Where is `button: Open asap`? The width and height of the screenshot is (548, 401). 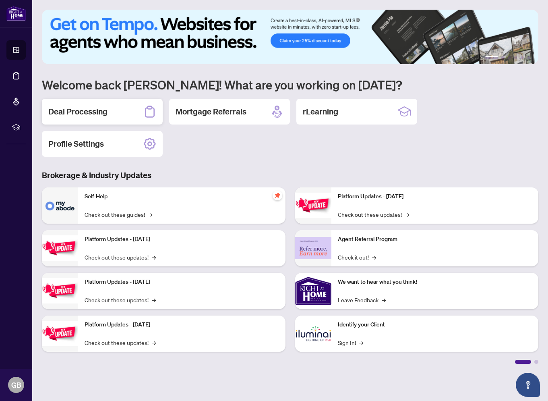 button: Open asap is located at coordinates (528, 385).